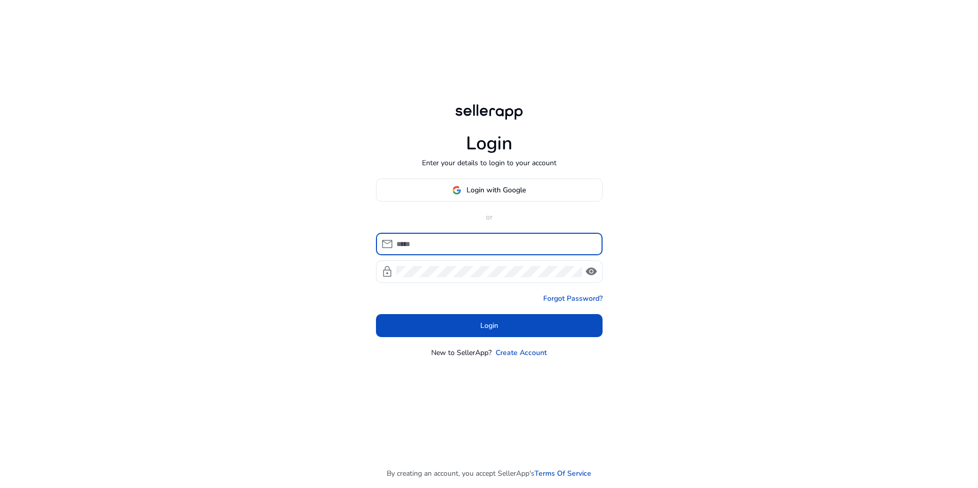 The width and height of the screenshot is (978, 488). I want to click on span: lock, so click(387, 272).